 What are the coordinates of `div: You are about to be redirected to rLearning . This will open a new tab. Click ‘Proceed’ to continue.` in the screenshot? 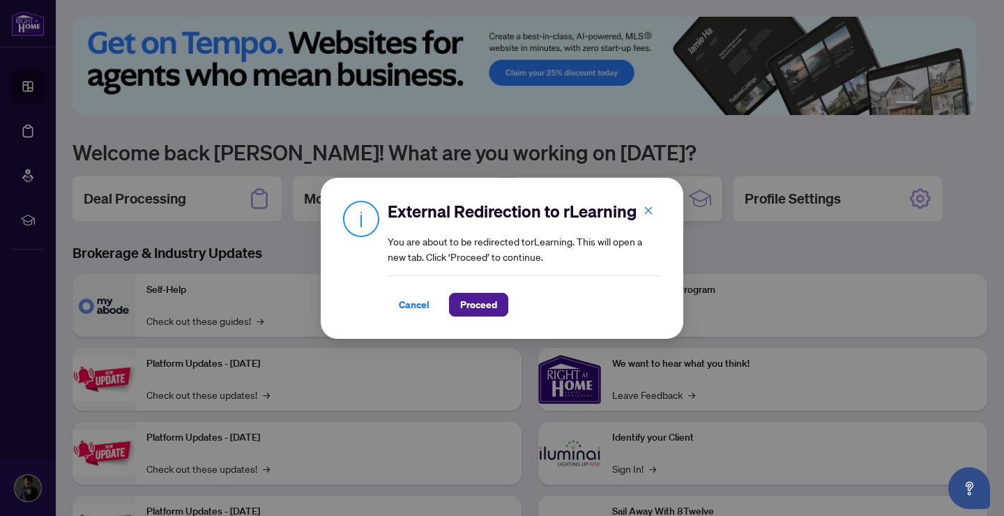 It's located at (524, 258).